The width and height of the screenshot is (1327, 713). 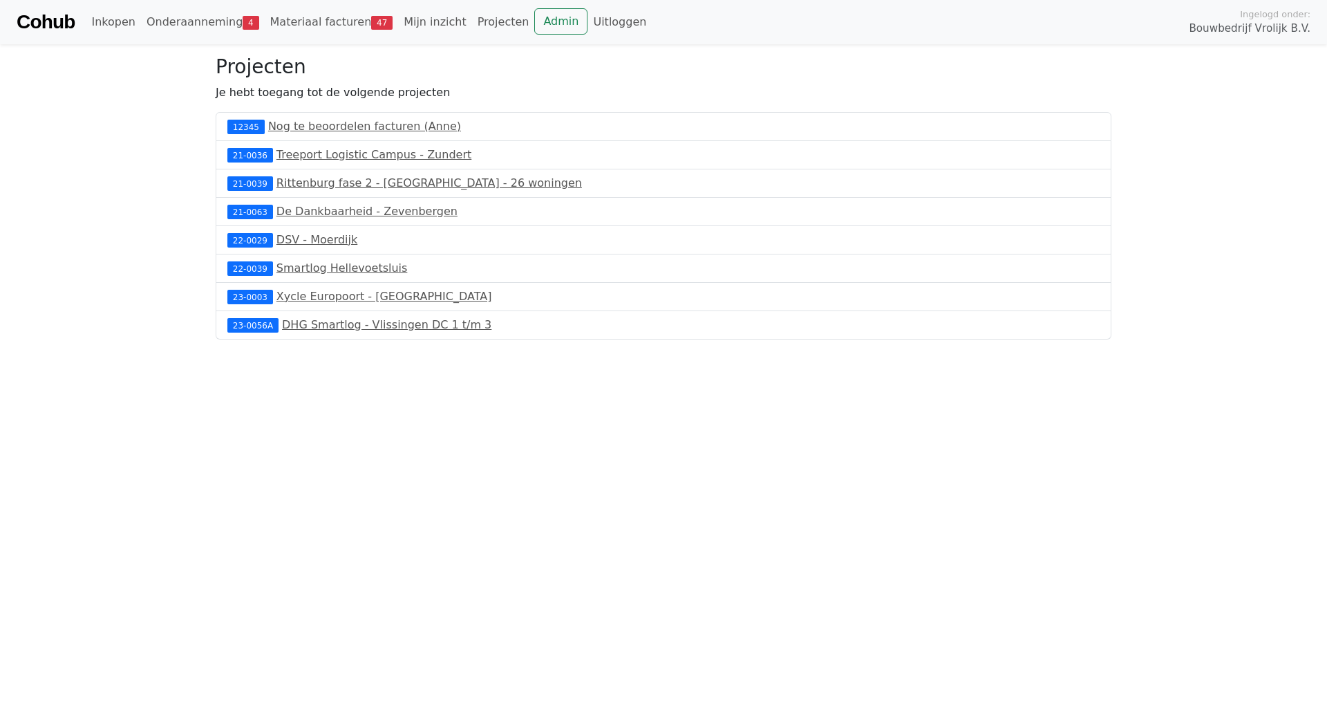 I want to click on div: 22-0029, so click(x=250, y=240).